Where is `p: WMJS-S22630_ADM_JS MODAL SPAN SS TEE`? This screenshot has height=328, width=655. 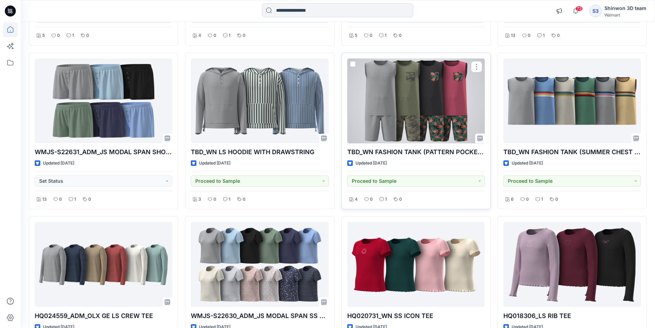 p: WMJS-S22630_ADM_JS MODAL SPAN SS TEE is located at coordinates (260, 316).